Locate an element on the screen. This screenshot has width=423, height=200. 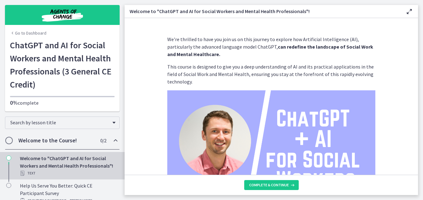
img: Agents of Change is located at coordinates (62, 15).